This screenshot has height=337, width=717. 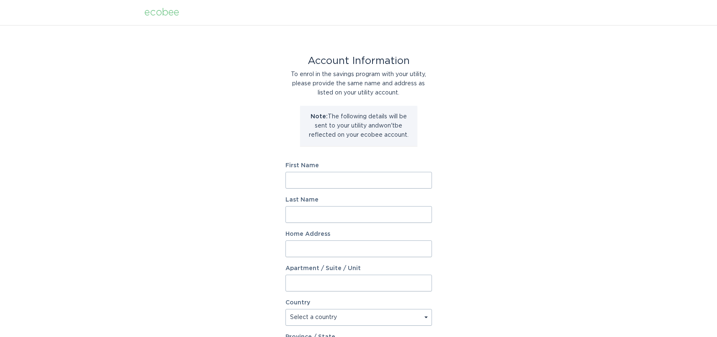 I want to click on p: The following details will be sent to your utility and won't be reflected on your ecobee account., so click(x=359, y=126).